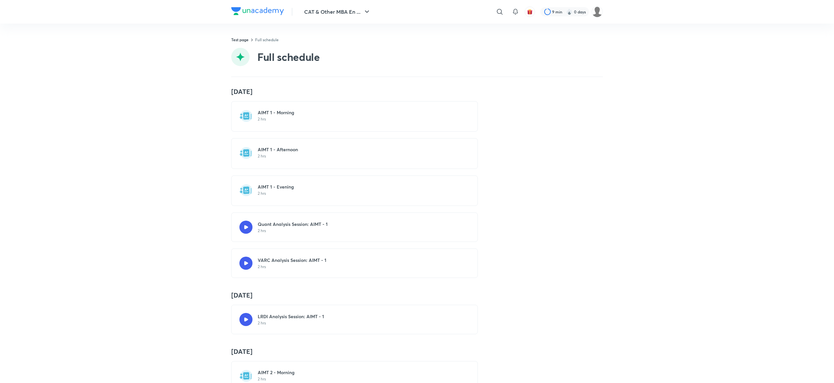 Image resolution: width=834 pixels, height=383 pixels. What do you see at coordinates (267, 40) in the screenshot?
I see `a: Full schedule` at bounding box center [267, 40].